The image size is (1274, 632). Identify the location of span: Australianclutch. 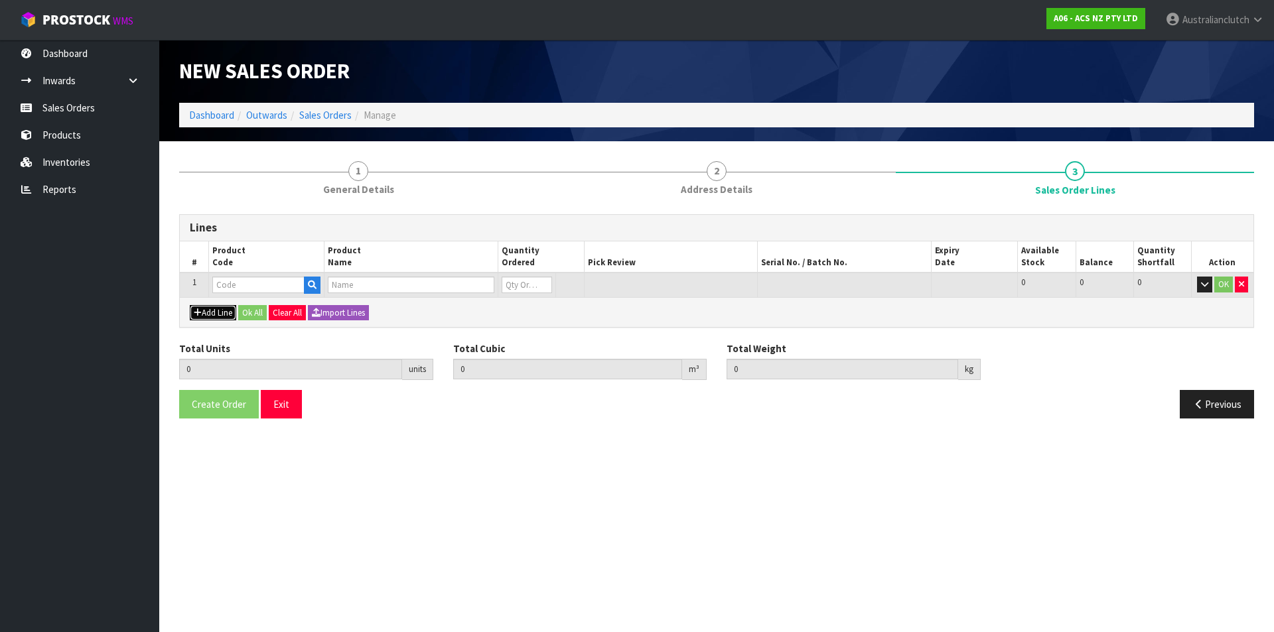
(1216, 19).